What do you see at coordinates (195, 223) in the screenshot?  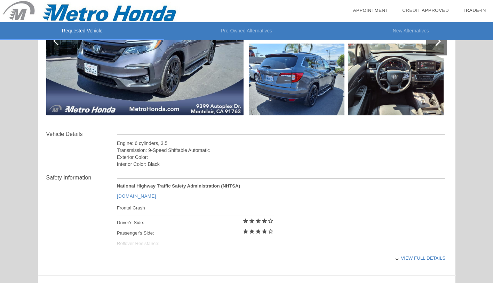 I see `div: Driver's Side:` at bounding box center [195, 223].